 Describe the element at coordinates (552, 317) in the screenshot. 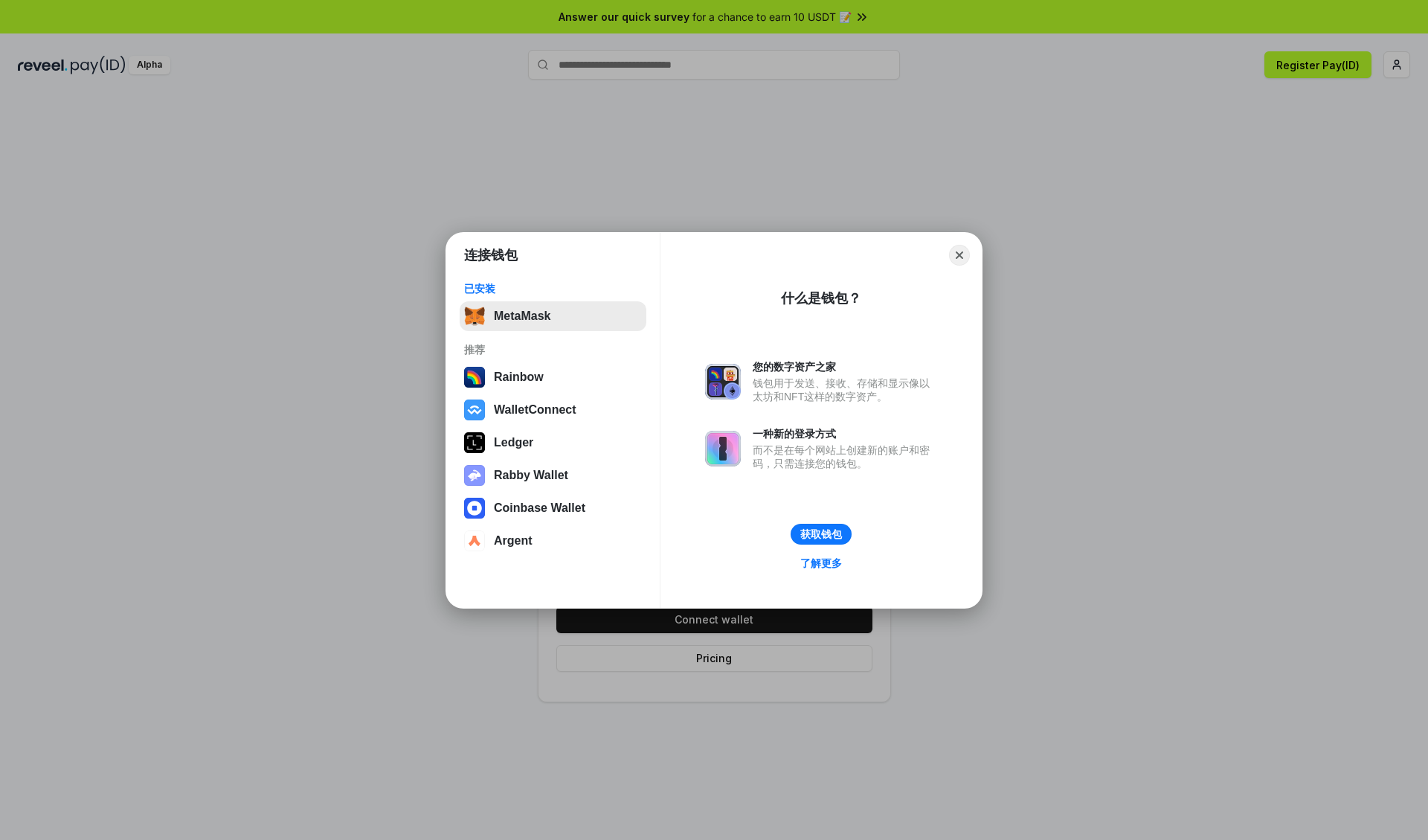

I see `button: MetaMask` at that location.